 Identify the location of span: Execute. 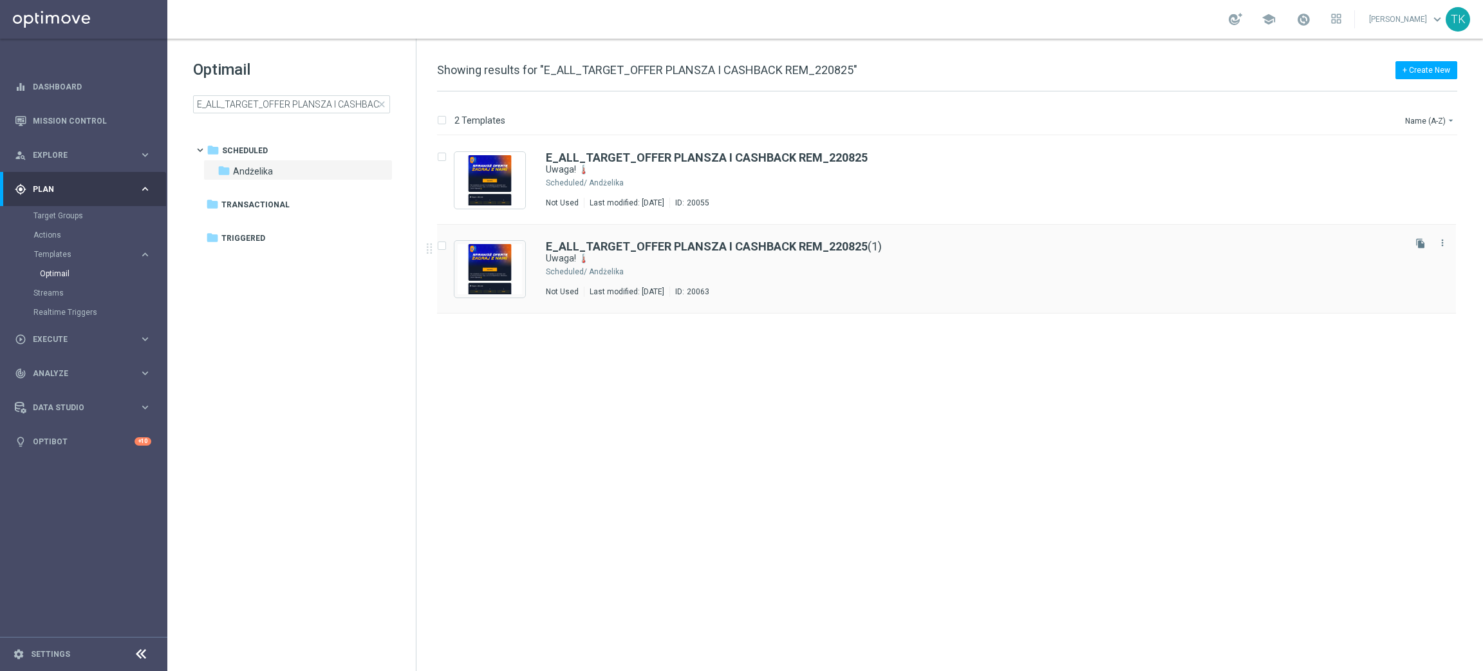
(86, 339).